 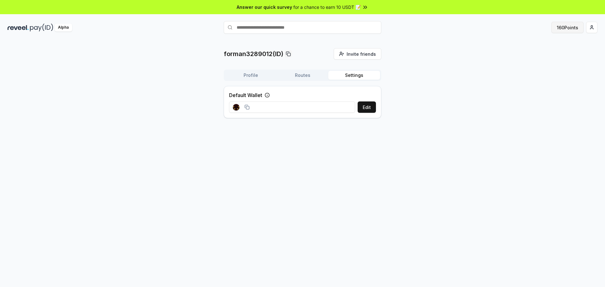 I want to click on button: 160Points, so click(x=567, y=27).